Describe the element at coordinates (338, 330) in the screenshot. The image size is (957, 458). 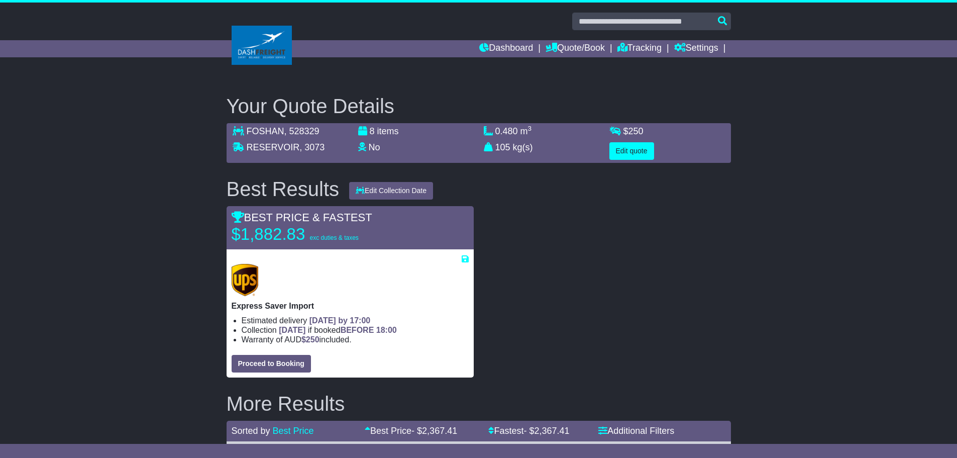
I see `span: if booked` at that location.